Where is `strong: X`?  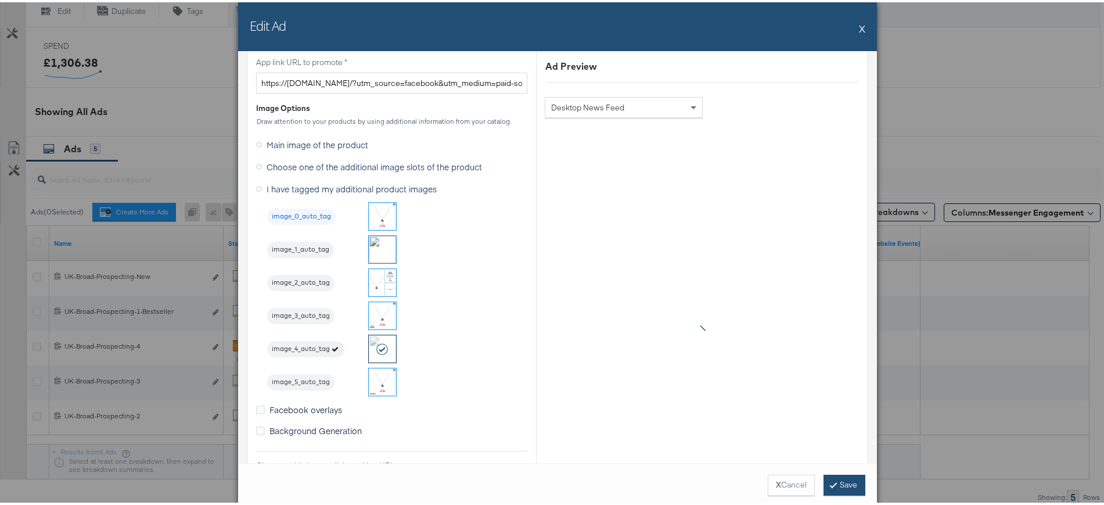 strong: X is located at coordinates (778, 482).